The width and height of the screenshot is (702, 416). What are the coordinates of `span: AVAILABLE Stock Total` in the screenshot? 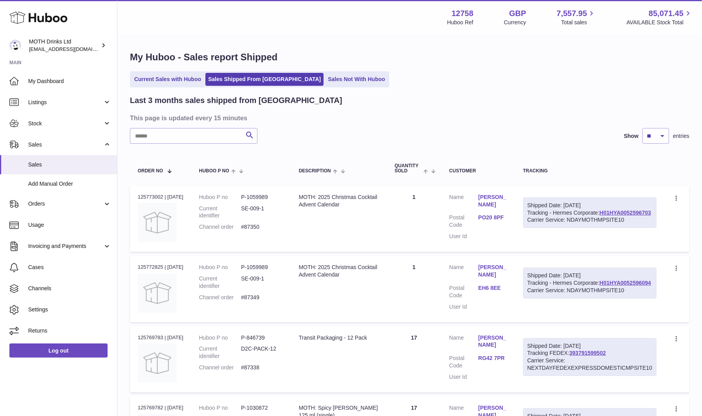 It's located at (660, 22).